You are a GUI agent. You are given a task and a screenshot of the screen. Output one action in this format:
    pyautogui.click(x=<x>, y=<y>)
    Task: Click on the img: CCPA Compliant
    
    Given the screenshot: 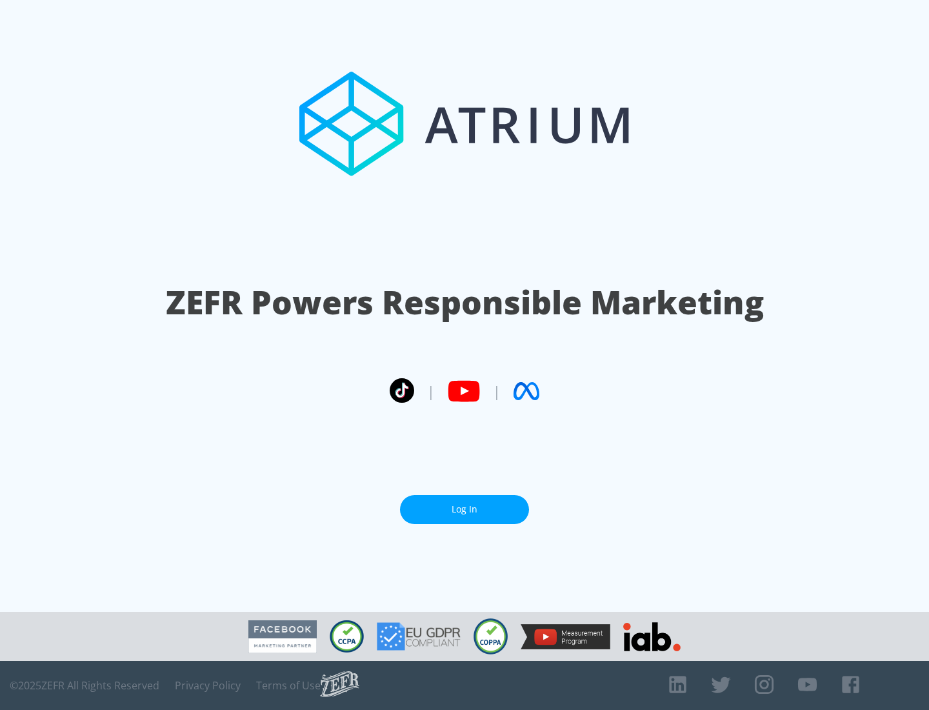 What is the action you would take?
    pyautogui.click(x=346, y=636)
    